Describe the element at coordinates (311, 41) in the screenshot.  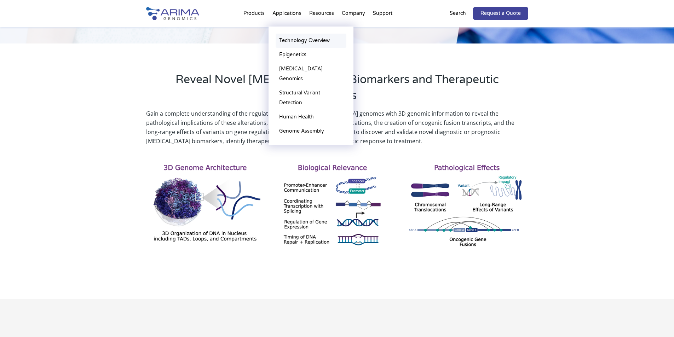
I see `a: Technology Overview` at that location.